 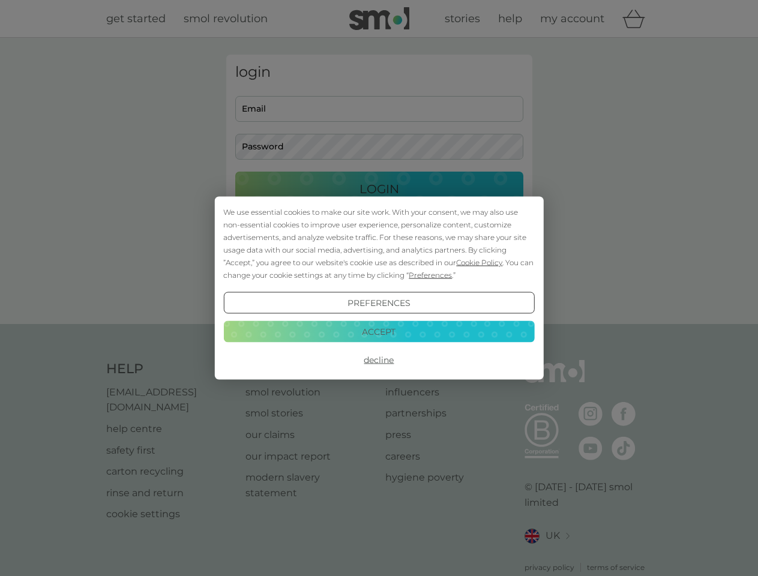 What do you see at coordinates (479, 262) in the screenshot?
I see `span: Cookie Policy` at bounding box center [479, 262].